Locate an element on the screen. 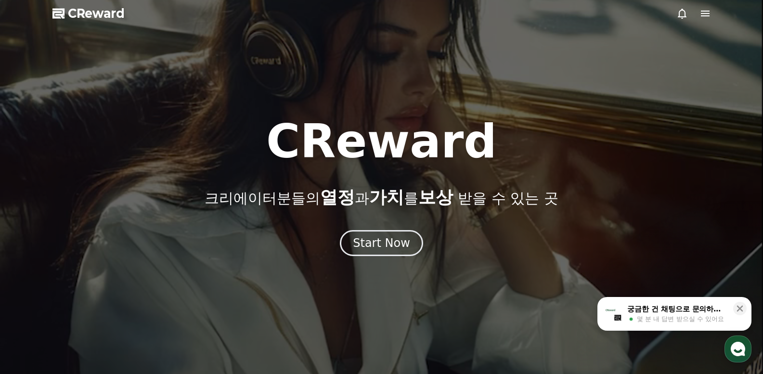 Image resolution: width=763 pixels, height=374 pixels. h1: CReward is located at coordinates (381, 141).